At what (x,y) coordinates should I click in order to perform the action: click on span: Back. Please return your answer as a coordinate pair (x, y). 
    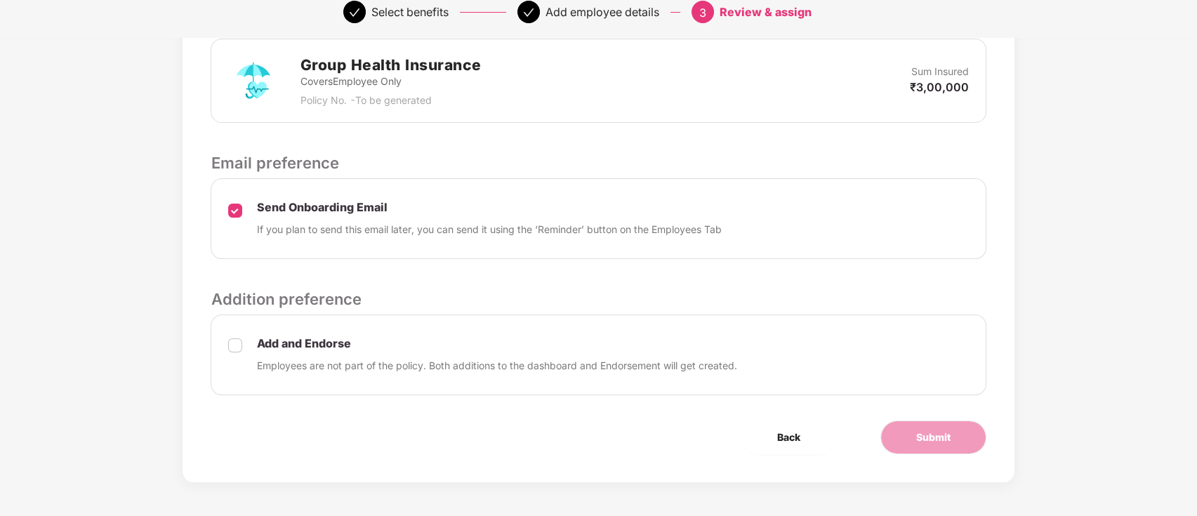
    Looking at the image, I should click on (789, 437).